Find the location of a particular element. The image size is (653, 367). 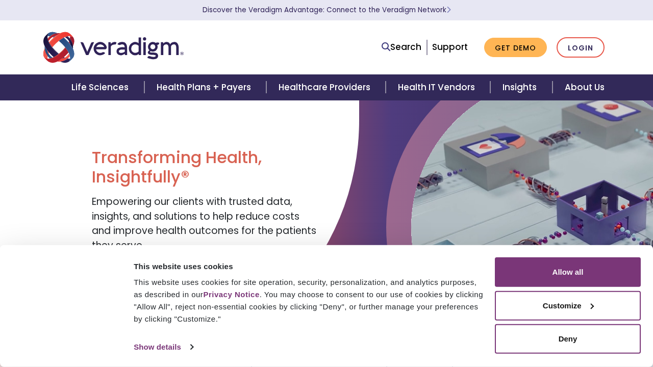

a: Support is located at coordinates (450, 47).